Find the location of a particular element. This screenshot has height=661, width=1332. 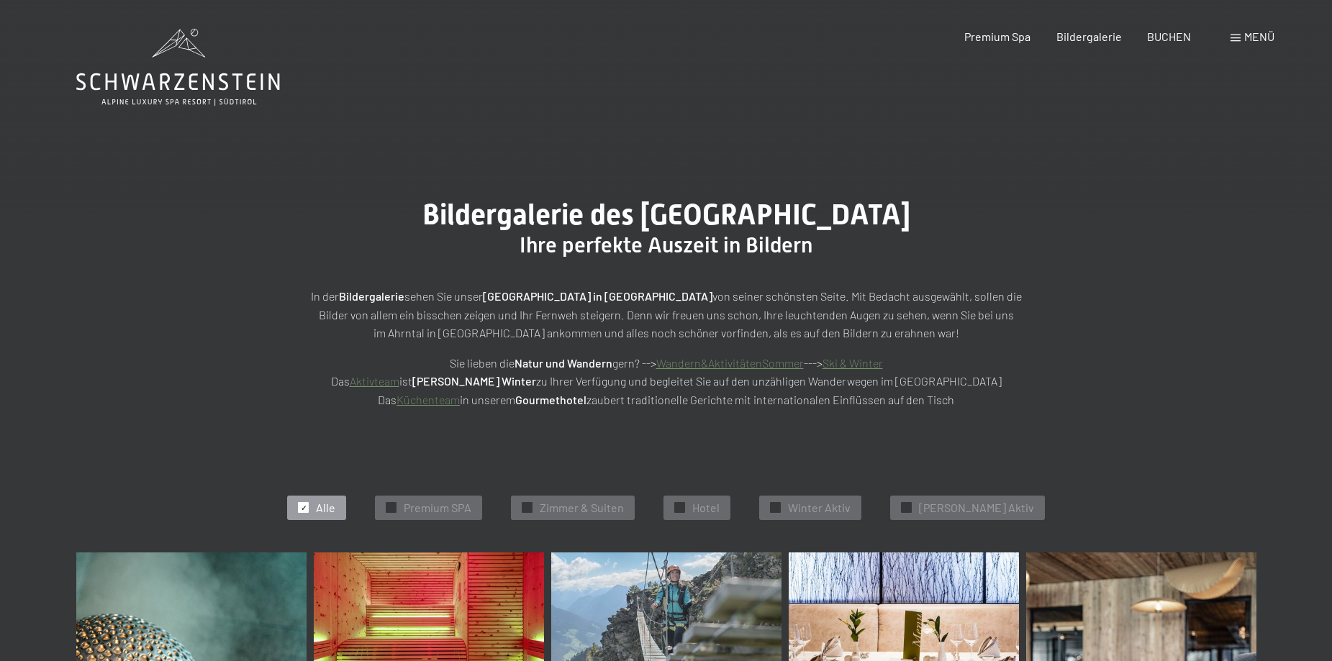

span: Bildergalerie is located at coordinates (1089, 36).